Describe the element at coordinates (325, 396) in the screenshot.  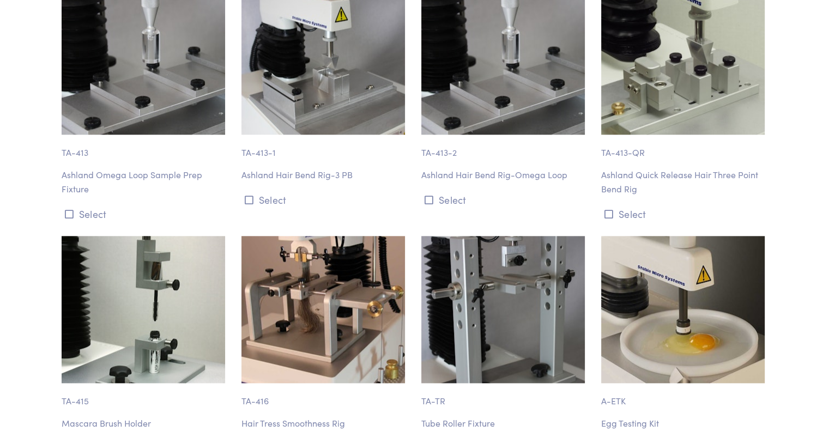
I see `p: TA-416` at that location.